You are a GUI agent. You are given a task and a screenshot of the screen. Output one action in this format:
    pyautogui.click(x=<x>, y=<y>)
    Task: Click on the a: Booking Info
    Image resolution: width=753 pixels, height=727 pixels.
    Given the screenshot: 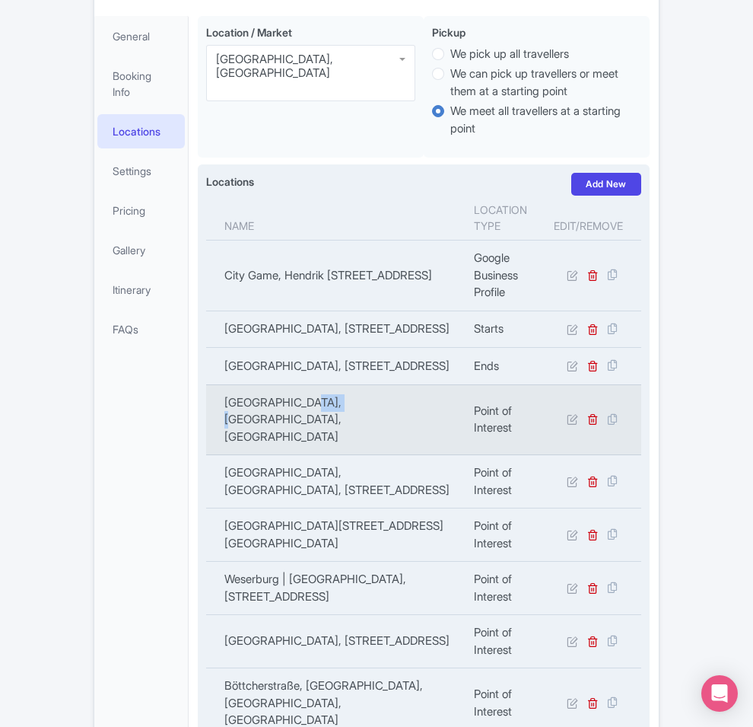 What is the action you would take?
    pyautogui.click(x=141, y=84)
    